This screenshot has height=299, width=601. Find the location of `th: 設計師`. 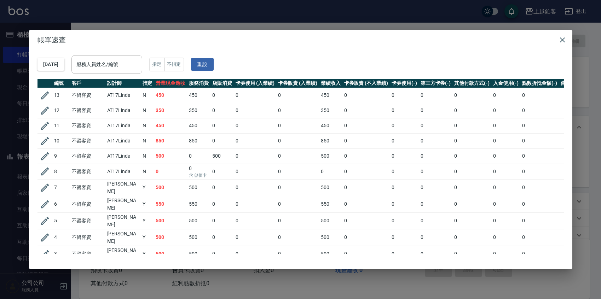

th: 設計師 is located at coordinates (123, 84).